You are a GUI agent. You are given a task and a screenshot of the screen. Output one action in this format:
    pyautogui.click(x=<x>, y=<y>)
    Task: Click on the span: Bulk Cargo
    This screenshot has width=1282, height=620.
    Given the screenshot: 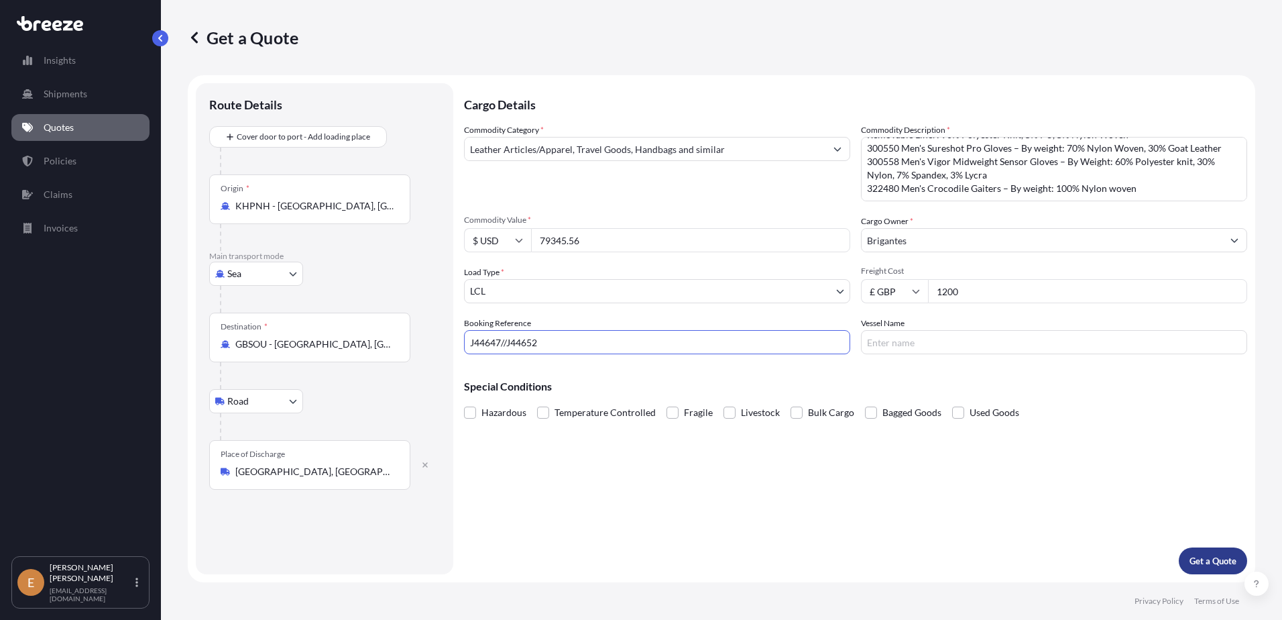 What is the action you would take?
    pyautogui.click(x=831, y=412)
    